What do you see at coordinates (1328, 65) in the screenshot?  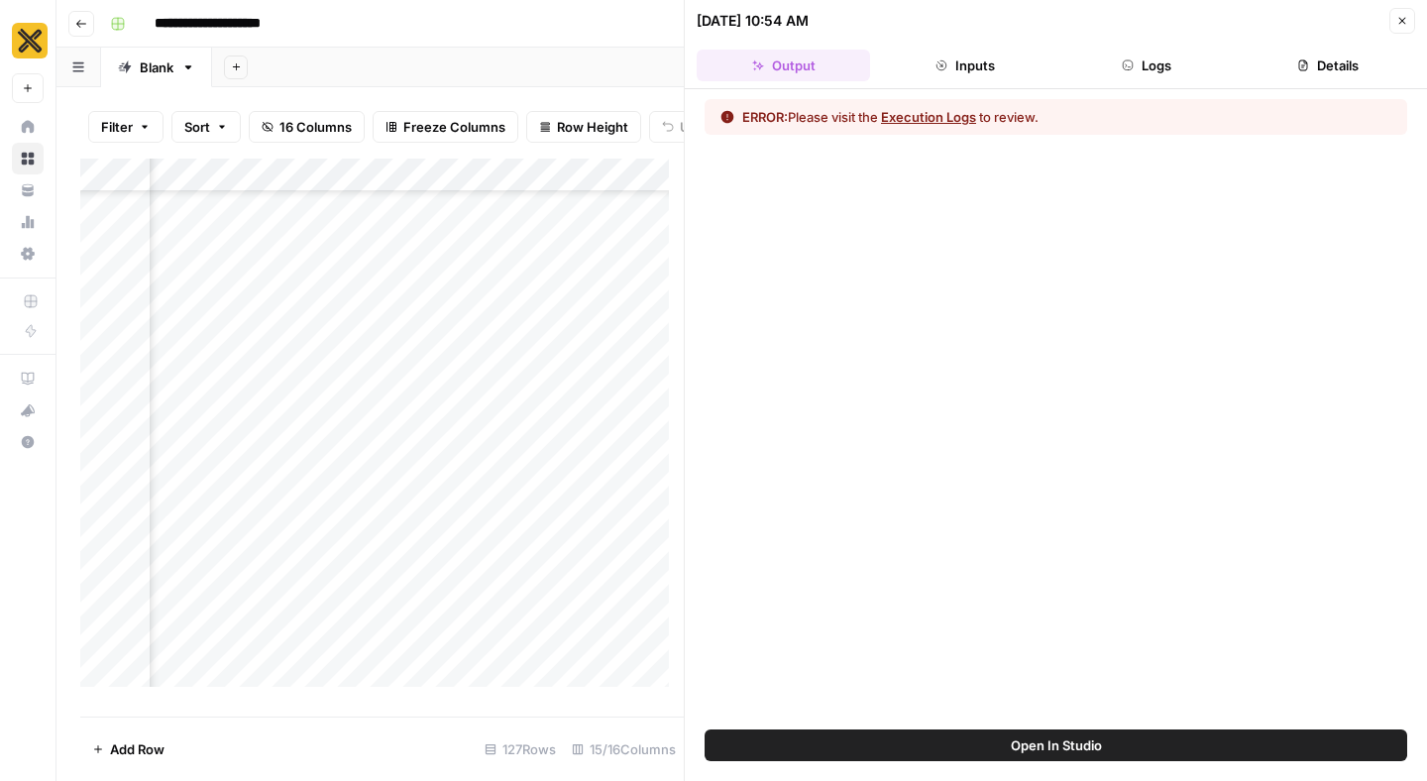 I see `button: Details` at bounding box center [1328, 65].